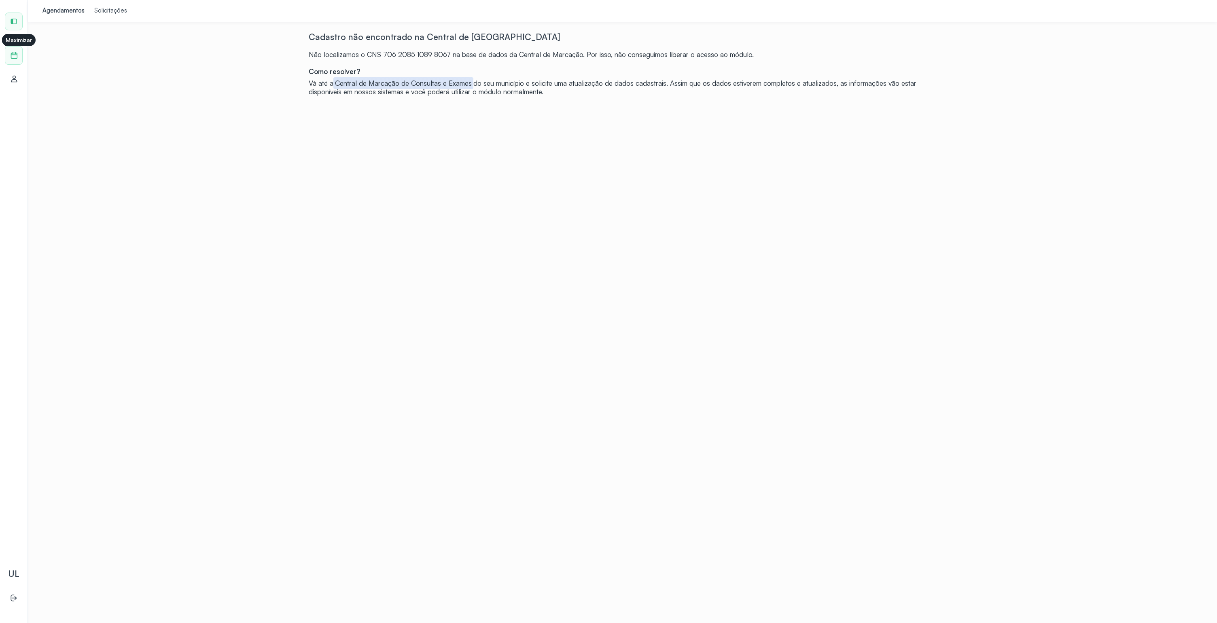 The image size is (1217, 623). What do you see at coordinates (403, 83) in the screenshot?
I see `span: Central de Marcação de Consultas e Exames` at bounding box center [403, 83].